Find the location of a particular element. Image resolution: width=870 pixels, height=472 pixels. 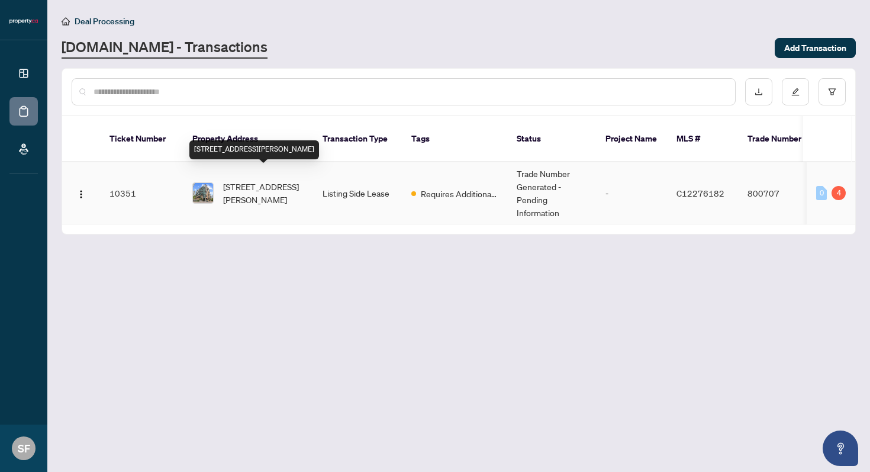

span: Add Transaction is located at coordinates (815, 48).